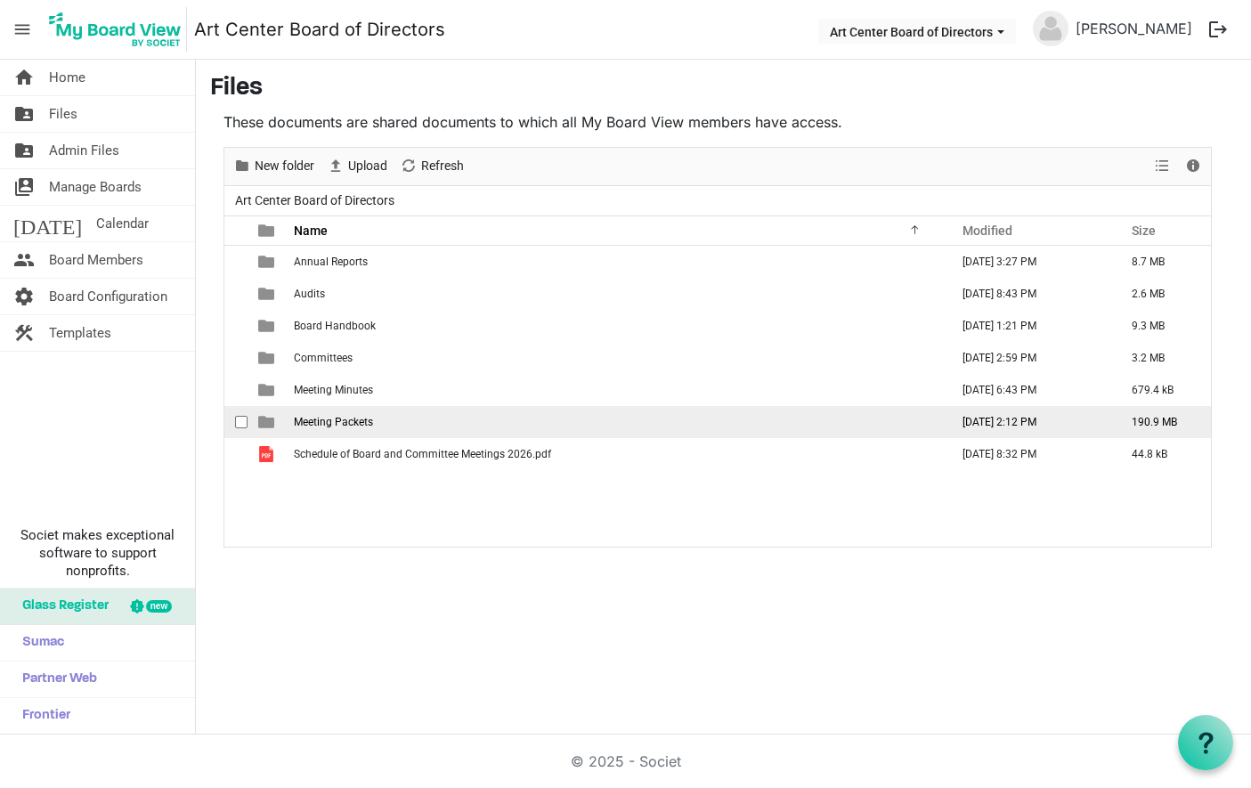 This screenshot has height=788, width=1251. Describe the element at coordinates (159, 606) in the screenshot. I see `div: new` at that location.